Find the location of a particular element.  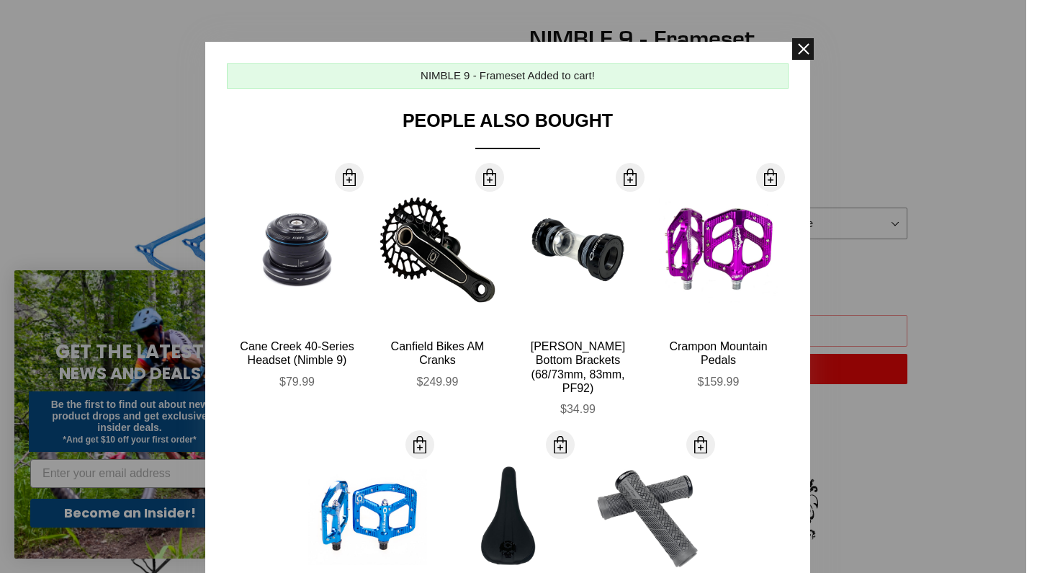

div: Canfield Bikes AM Cranks is located at coordinates (437, 353).